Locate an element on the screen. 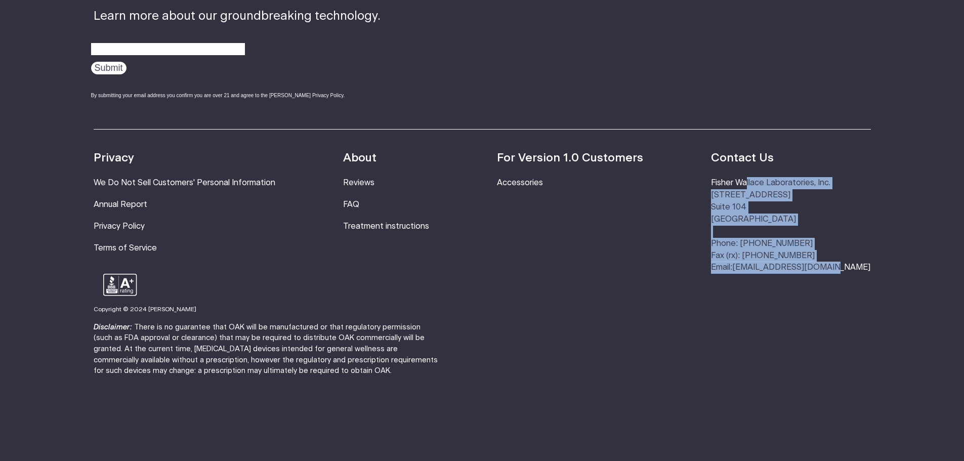  strong: Disclaimer: is located at coordinates (113, 327).